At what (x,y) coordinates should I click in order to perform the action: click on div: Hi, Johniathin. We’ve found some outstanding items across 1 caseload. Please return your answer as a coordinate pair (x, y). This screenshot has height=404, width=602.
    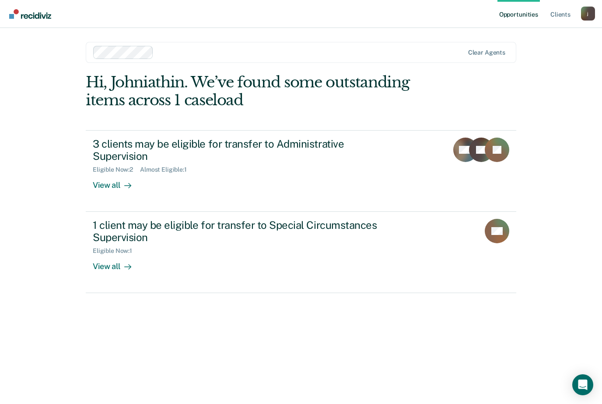
    Looking at the image, I should click on (258, 91).